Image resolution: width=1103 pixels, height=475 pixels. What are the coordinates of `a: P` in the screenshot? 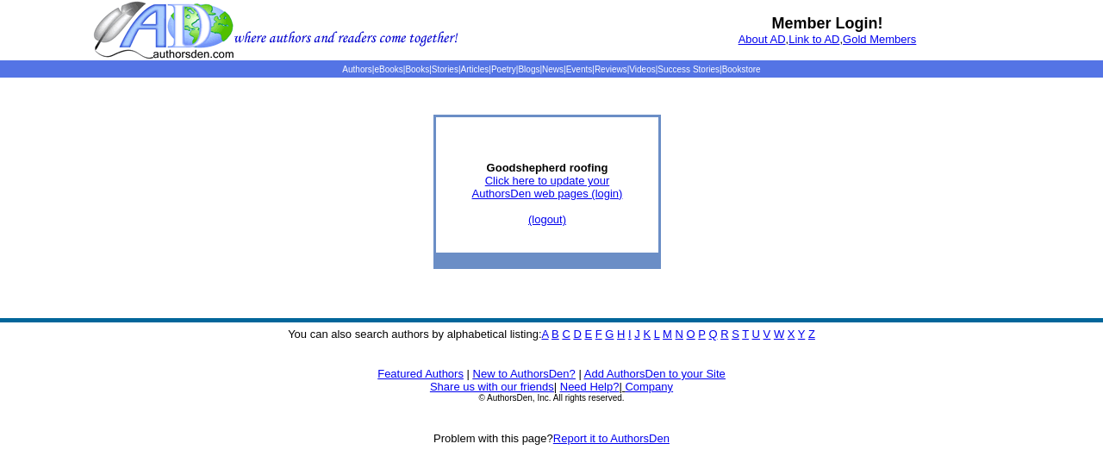 It's located at (702, 334).